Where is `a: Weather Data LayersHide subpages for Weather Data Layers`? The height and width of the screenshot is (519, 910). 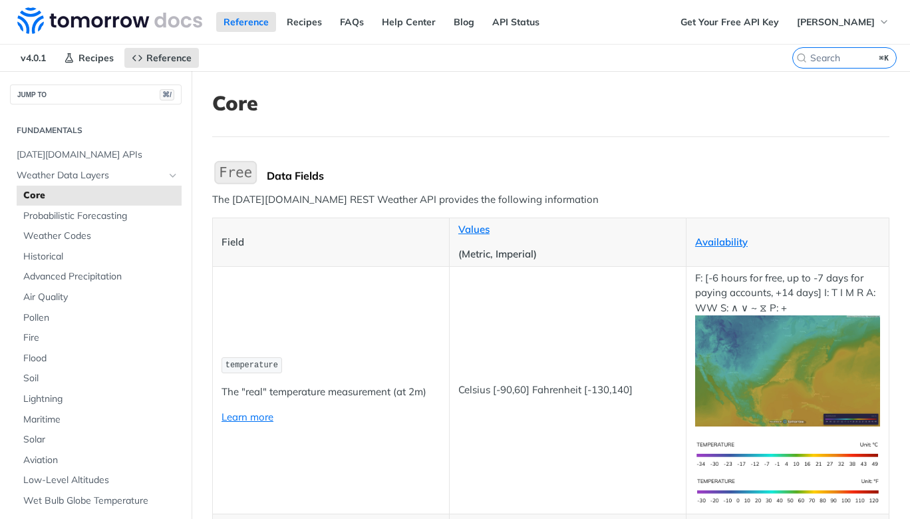 a: Weather Data LayersHide subpages for Weather Data Layers is located at coordinates (96, 176).